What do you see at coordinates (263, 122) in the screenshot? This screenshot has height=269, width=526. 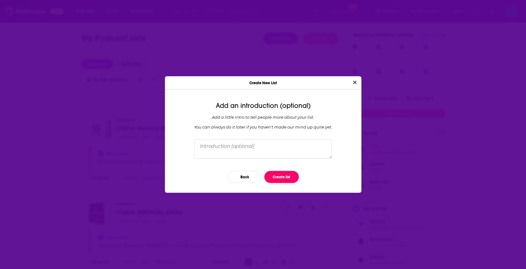 I see `div: Add a little intro to tell people more about your list. You can always do it later if you haven '...` at bounding box center [263, 122].